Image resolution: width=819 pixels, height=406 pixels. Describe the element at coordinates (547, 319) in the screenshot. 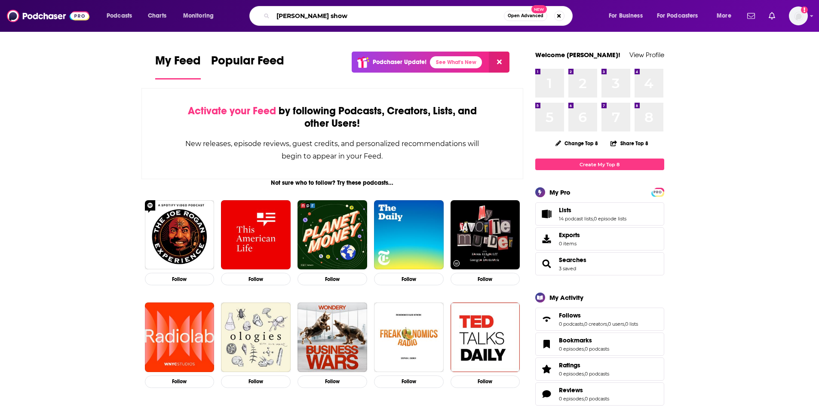

I see `a: Follows` at that location.